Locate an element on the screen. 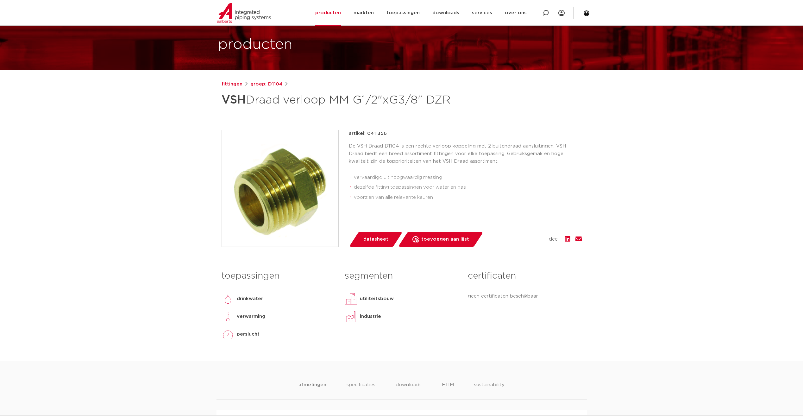 This screenshot has height=416, width=803. li: specificaties is located at coordinates (361, 390).